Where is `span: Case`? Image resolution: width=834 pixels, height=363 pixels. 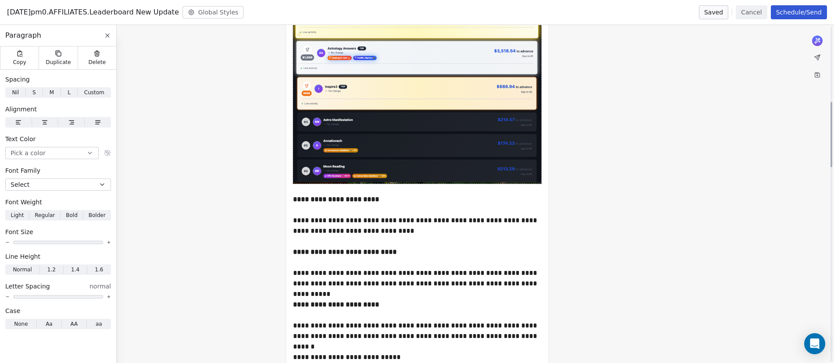 span: Case is located at coordinates (13, 311).